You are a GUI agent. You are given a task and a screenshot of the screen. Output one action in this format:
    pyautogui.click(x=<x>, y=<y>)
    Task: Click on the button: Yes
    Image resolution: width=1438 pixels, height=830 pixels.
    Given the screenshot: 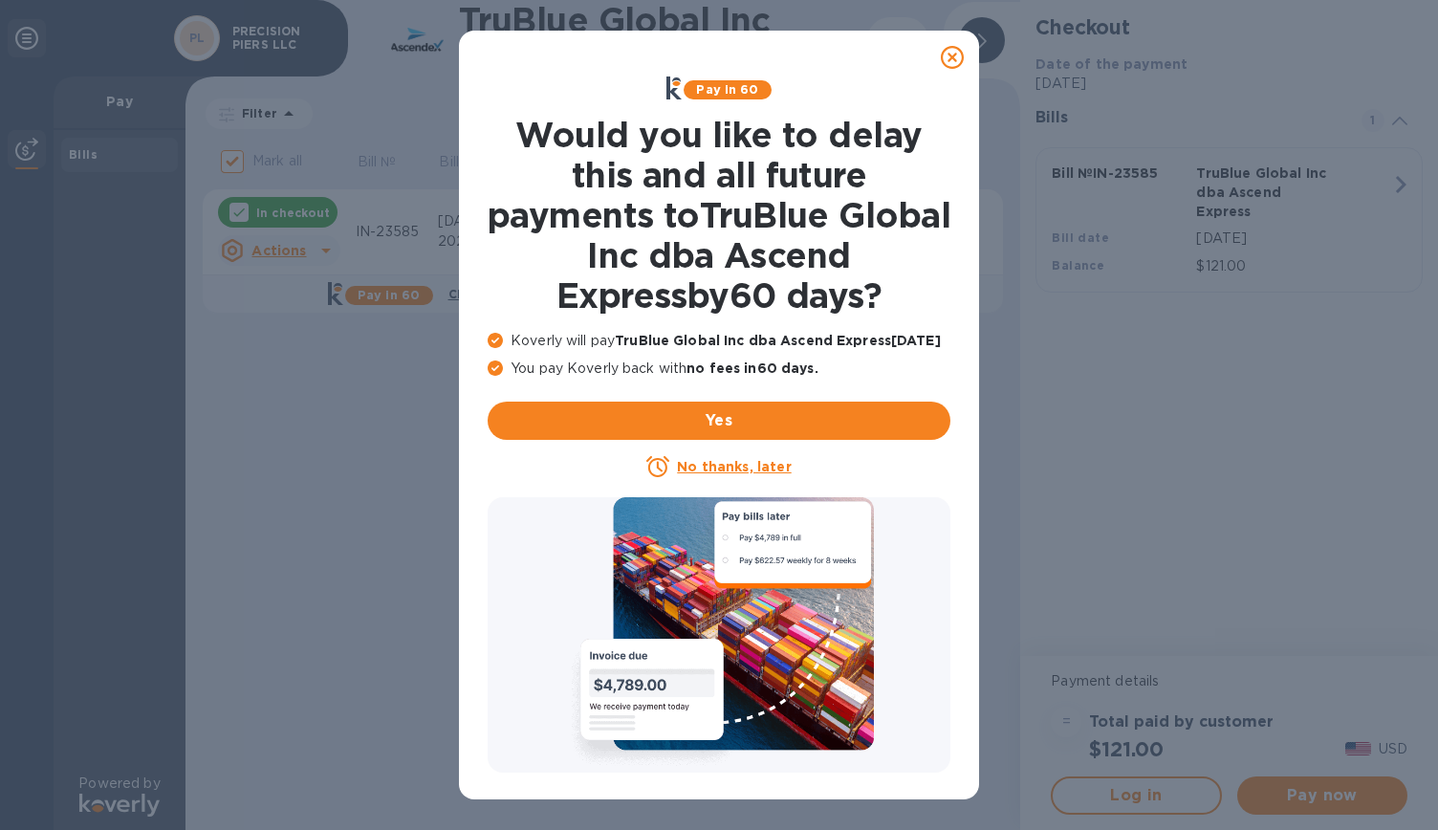 What is the action you would take?
    pyautogui.click(x=719, y=421)
    